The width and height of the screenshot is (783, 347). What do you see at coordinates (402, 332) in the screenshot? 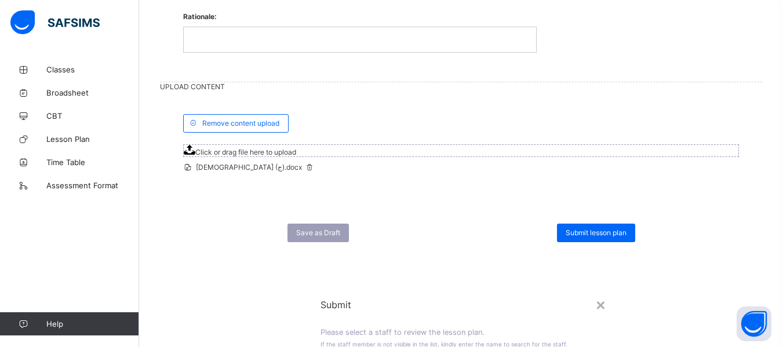
I see `span: Please select a staff to review the lesson plan.` at bounding box center [402, 332].